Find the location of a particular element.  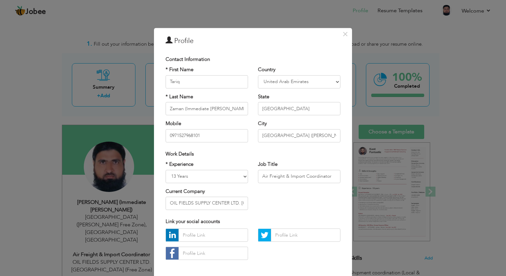

h3: Profile is located at coordinates (253, 41).